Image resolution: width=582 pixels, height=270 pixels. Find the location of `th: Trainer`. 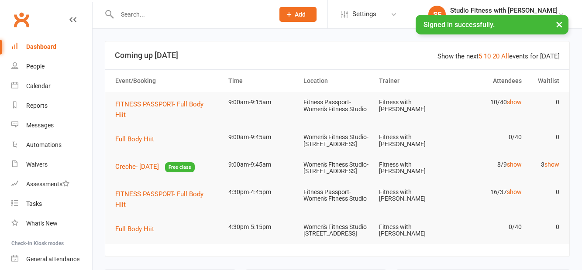

th: Trainer is located at coordinates (413, 81).